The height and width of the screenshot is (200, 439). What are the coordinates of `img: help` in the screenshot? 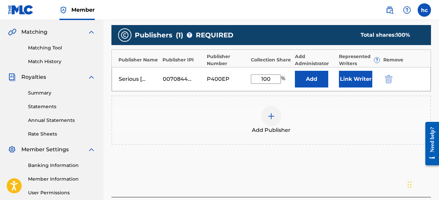 It's located at (407, 10).